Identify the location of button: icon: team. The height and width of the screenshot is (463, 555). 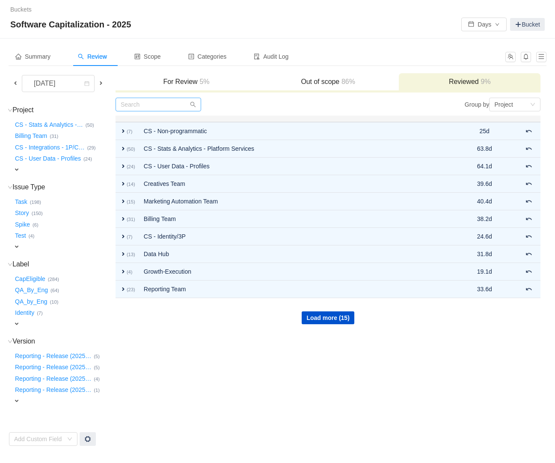
(511, 57).